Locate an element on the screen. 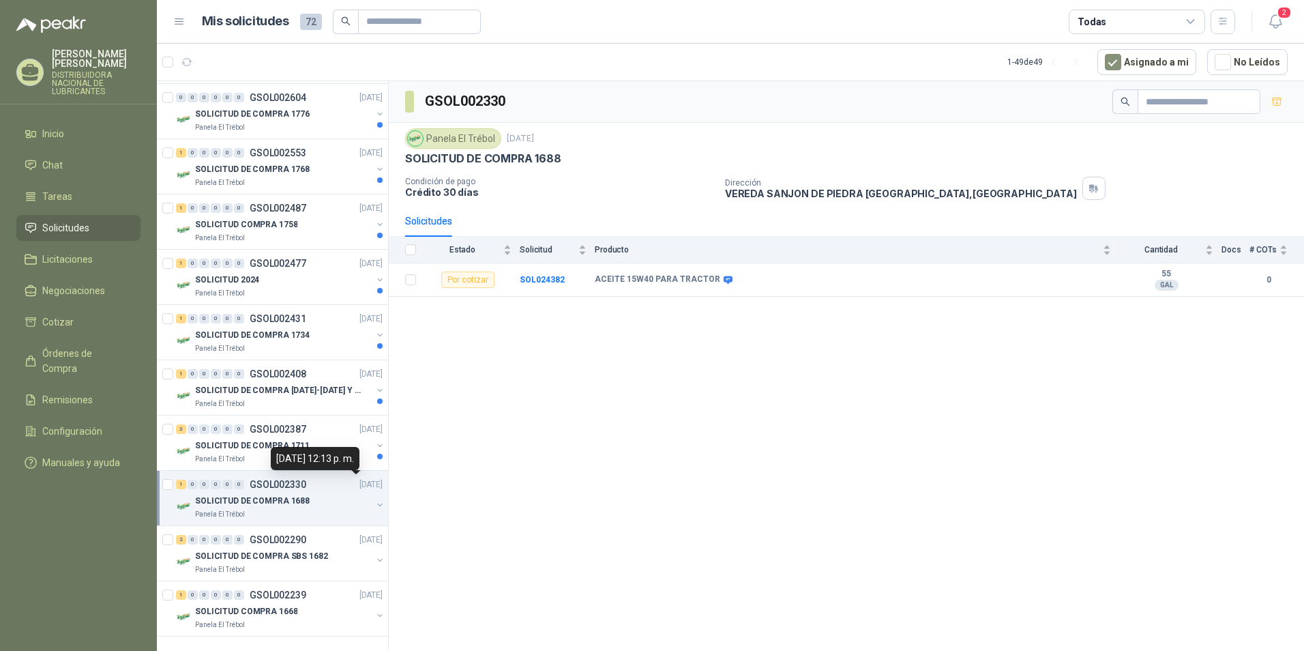 This screenshot has height=651, width=1304. h1: Mis solicitudes is located at coordinates (246, 21).